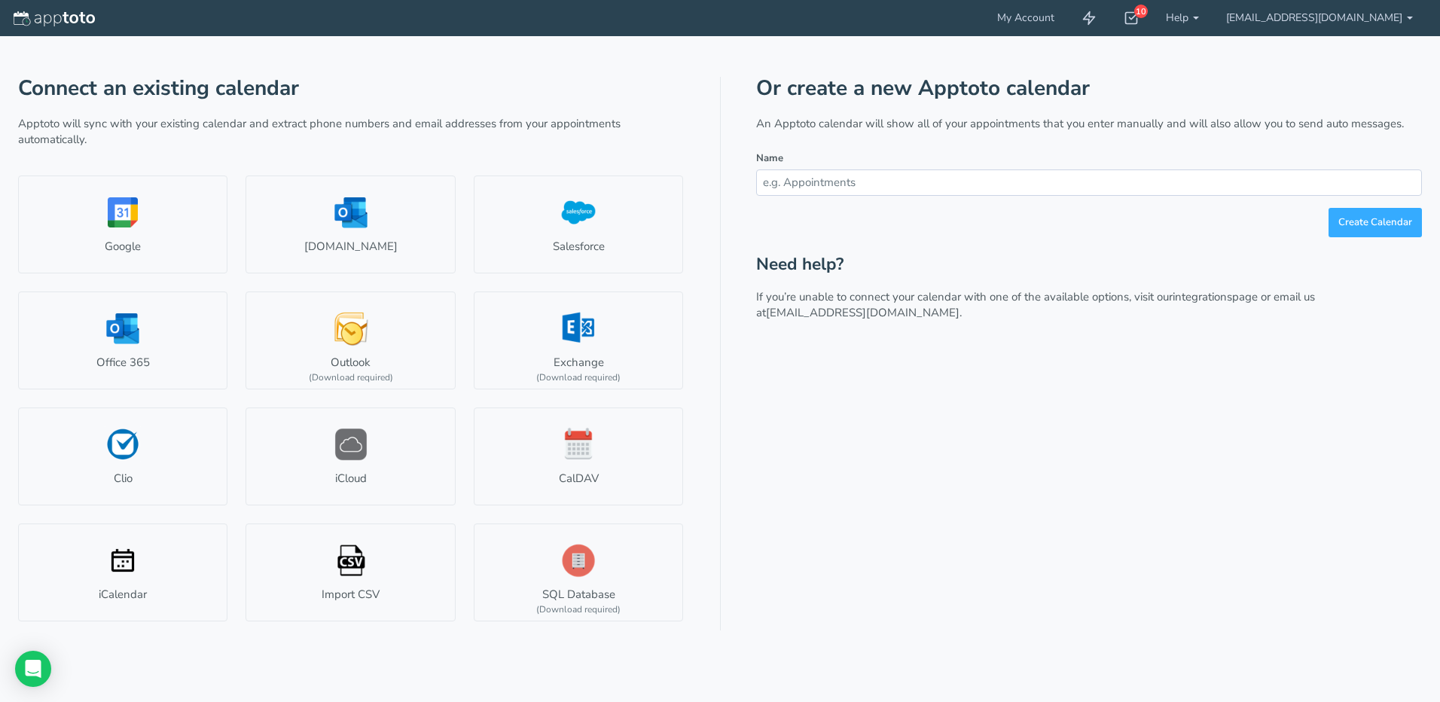 Image resolution: width=1440 pixels, height=702 pixels. I want to click on a: Google, so click(123, 224).